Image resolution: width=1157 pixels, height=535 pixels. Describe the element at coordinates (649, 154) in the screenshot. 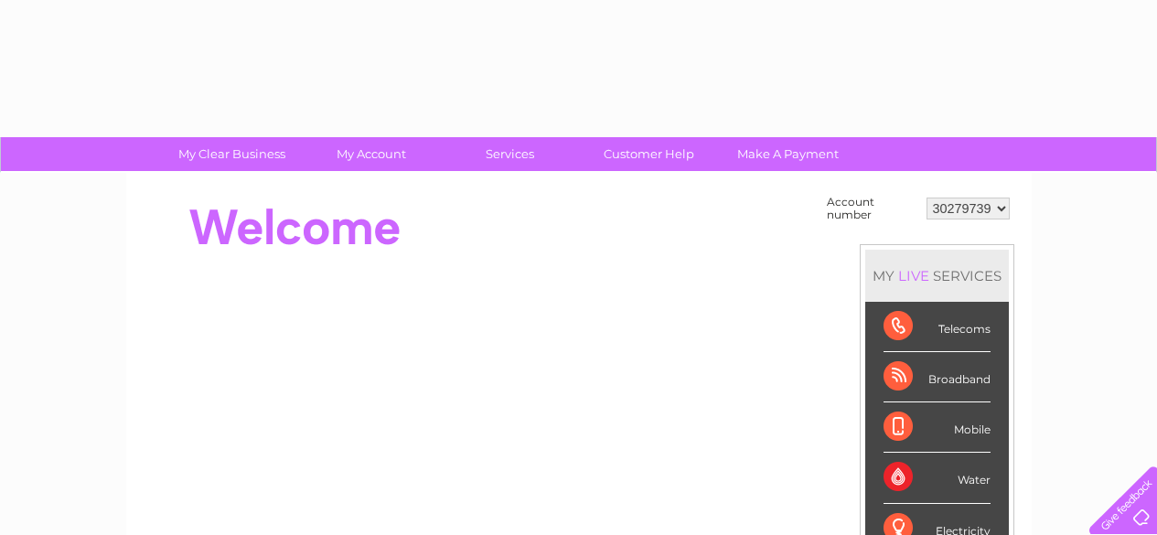

I see `a: Customer Help` at that location.